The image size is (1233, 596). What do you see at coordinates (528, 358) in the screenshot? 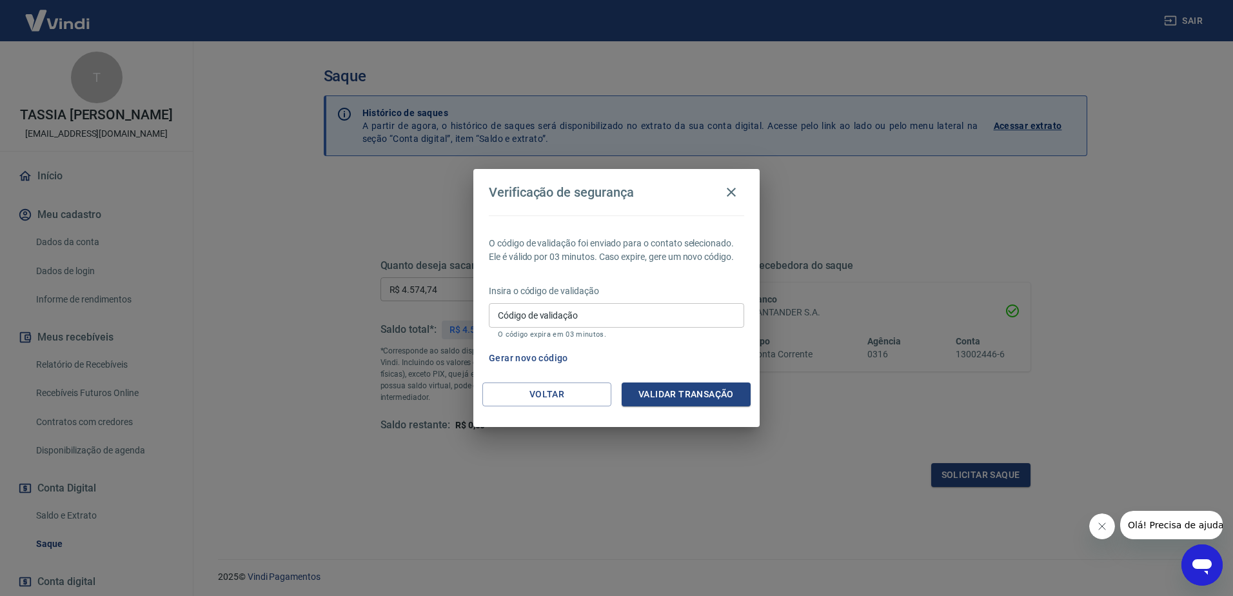
I see `button: Gerar novo código` at bounding box center [528, 358].